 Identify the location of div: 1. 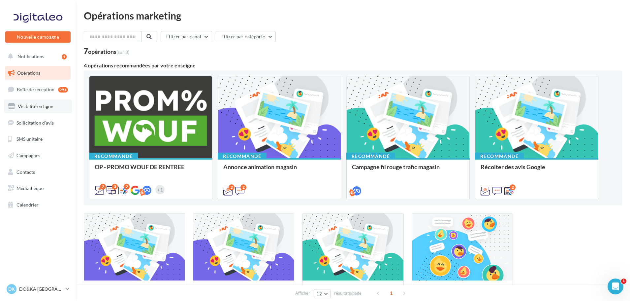
(64, 57).